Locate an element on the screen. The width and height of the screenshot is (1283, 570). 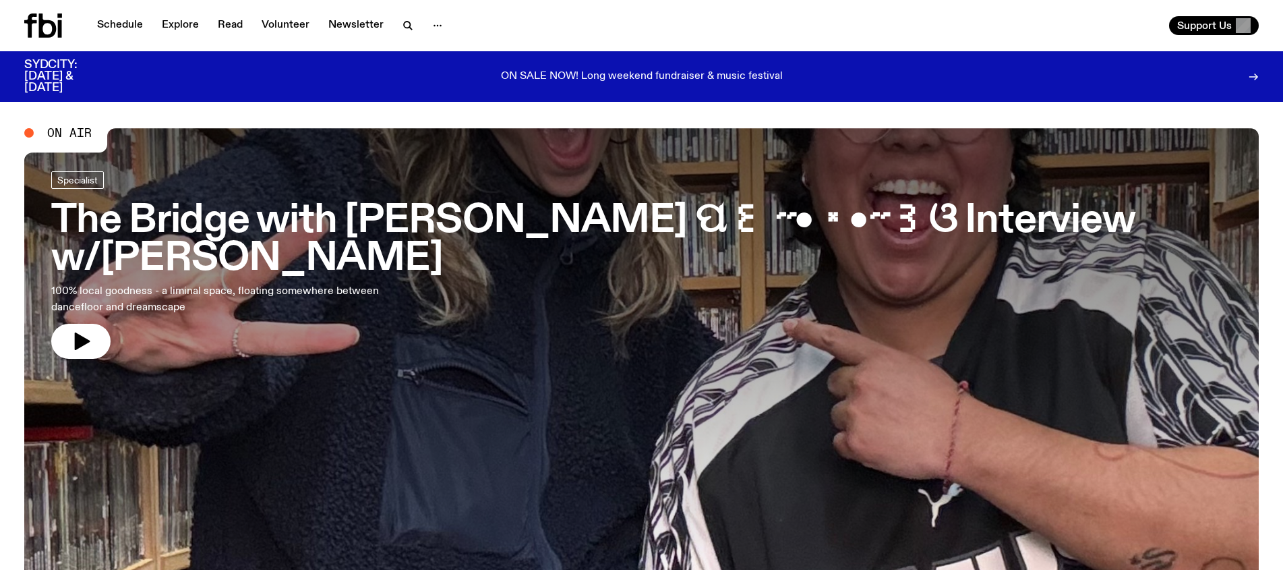
span: On Air is located at coordinates (69, 133).